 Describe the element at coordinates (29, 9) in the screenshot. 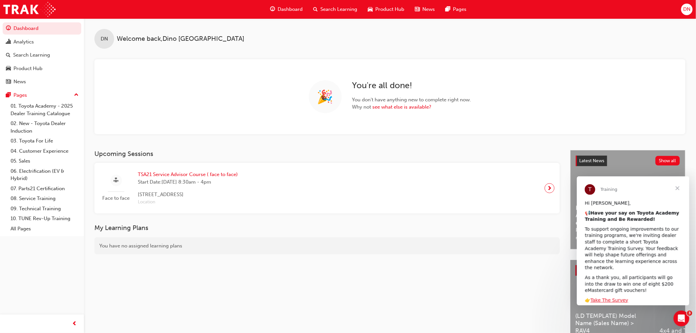

I see `img: Trak` at that location.